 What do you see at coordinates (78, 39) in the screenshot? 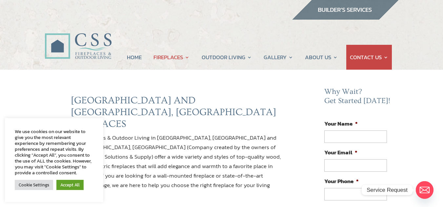
I see `img: CSS Fireplaces & Outdoor Living (Formerly Construction Solutions & Supply)- Jacksonville Ormond B...` at bounding box center [78, 39].